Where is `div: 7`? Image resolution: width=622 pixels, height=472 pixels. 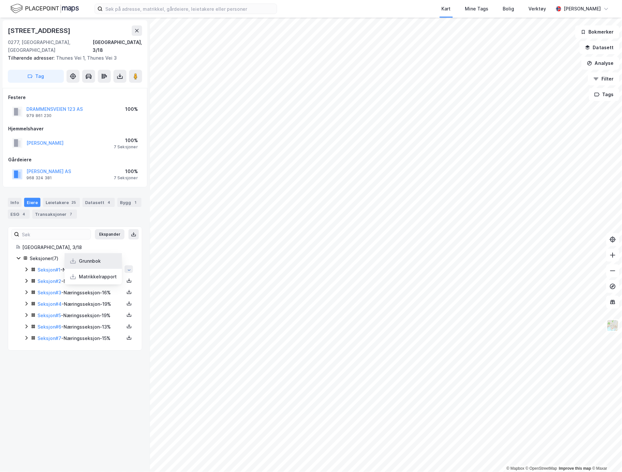
div: 7 is located at coordinates (71, 214).